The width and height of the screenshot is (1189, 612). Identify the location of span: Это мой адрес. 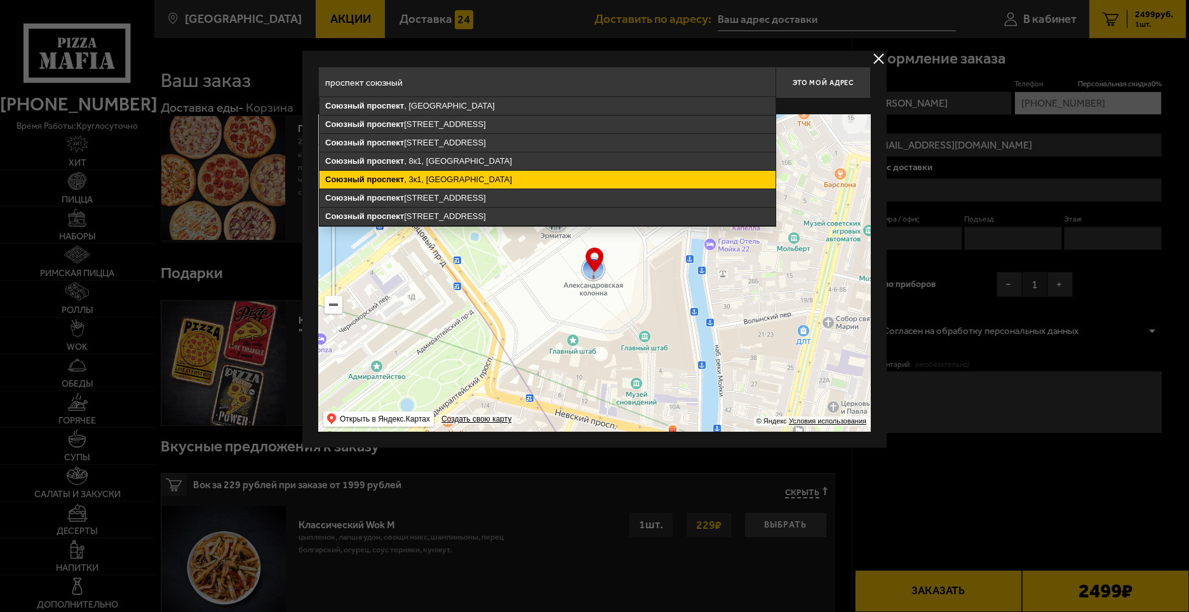
(823, 83).